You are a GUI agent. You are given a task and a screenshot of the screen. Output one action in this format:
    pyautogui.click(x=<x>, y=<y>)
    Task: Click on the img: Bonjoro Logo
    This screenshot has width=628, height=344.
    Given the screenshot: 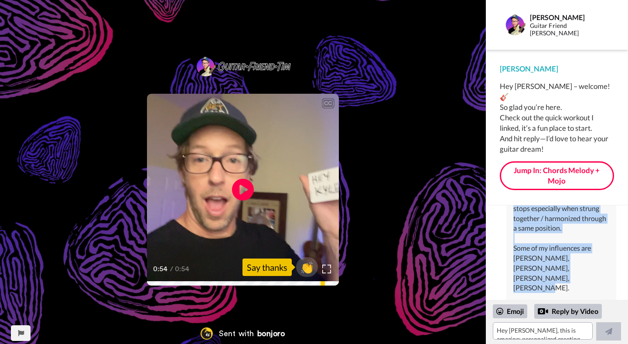 What is the action you would take?
    pyautogui.click(x=207, y=334)
    